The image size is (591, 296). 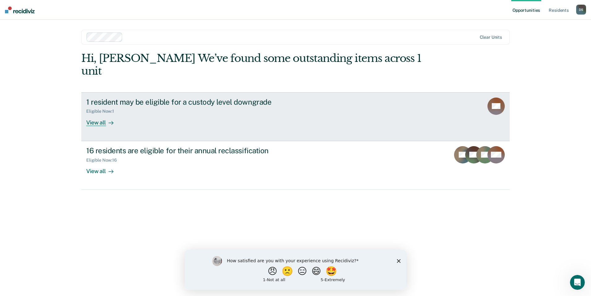 I want to click on div: Eligible Now : 1, so click(x=103, y=111).